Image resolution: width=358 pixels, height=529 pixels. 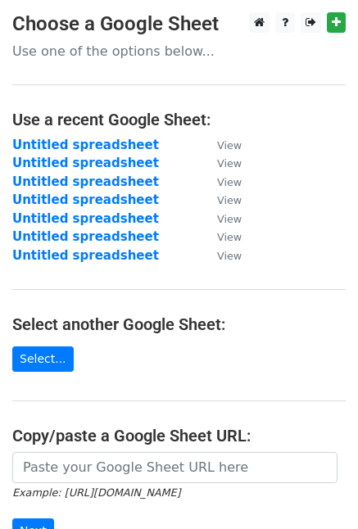 I want to click on h4: Select another Google Sheet:, so click(x=178, y=324).